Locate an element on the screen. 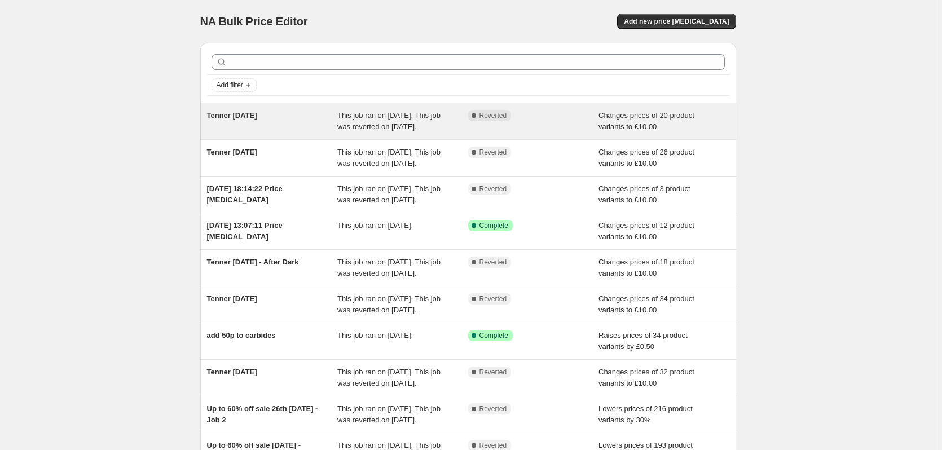  span: Changes prices of 12 product variants to £10.00 is located at coordinates (646, 231).